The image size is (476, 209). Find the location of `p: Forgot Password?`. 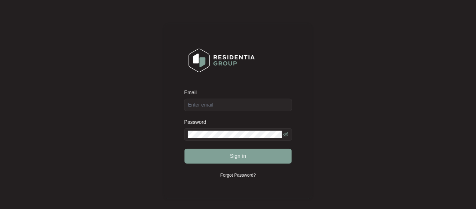

p: Forgot Password? is located at coordinates (238, 175).